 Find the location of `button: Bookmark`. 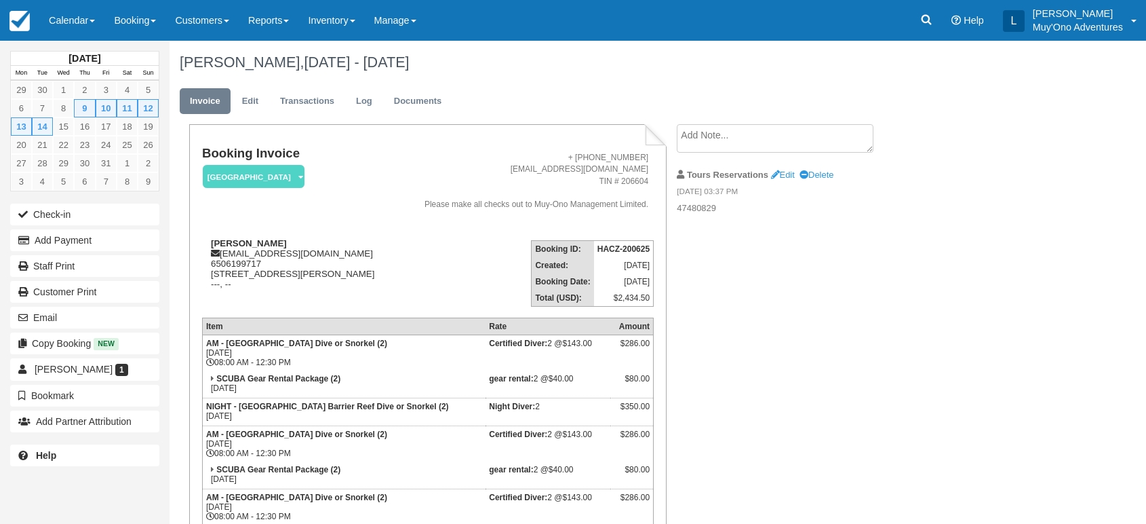

button: Bookmark is located at coordinates (85, 395).